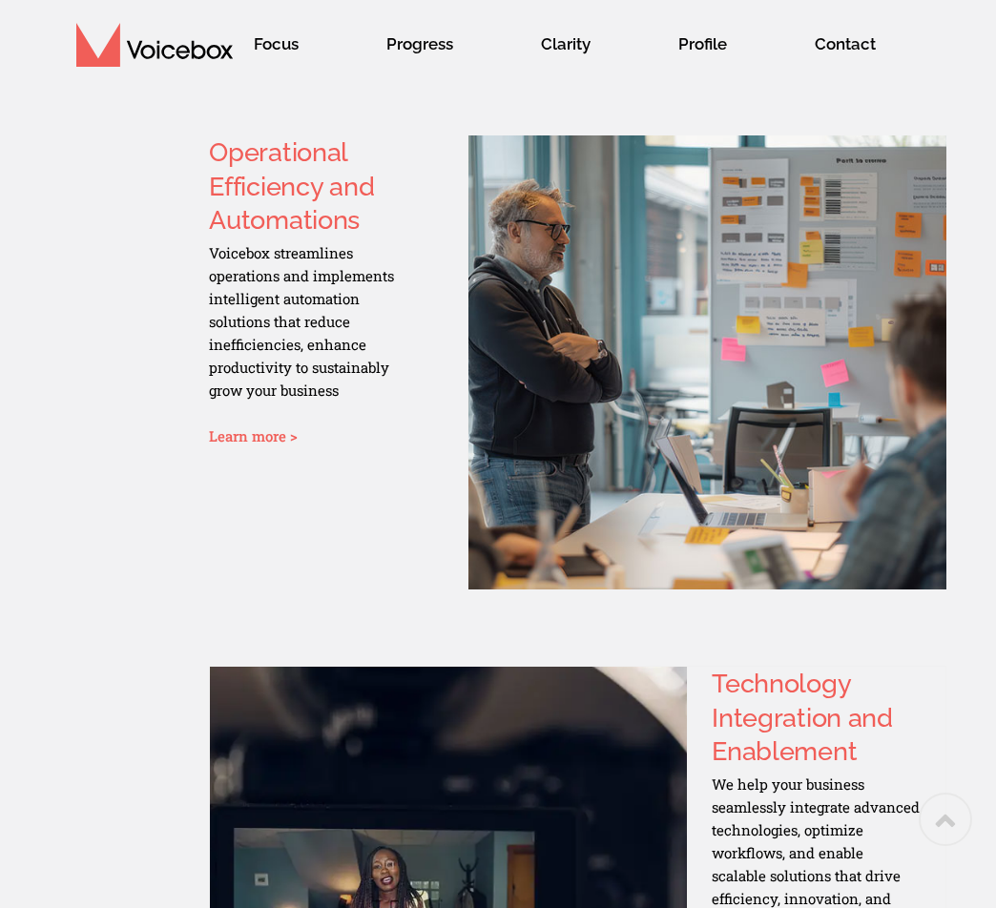 The image size is (996, 908). Describe the element at coordinates (314, 333) in the screenshot. I see `p: Voicebox streamlines operations and implements intelligent automation solutions that reduce ineff...` at that location.